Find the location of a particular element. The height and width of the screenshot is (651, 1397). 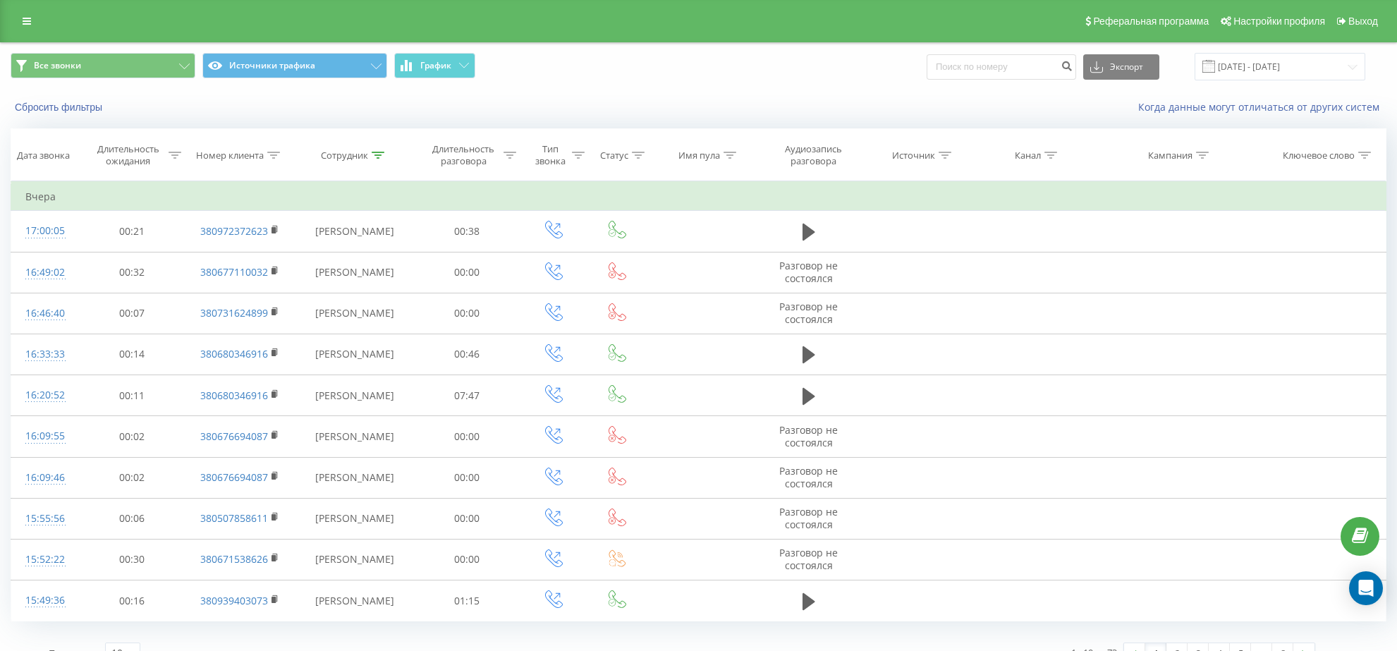

div: 16:49:02 is located at coordinates (45, 272).